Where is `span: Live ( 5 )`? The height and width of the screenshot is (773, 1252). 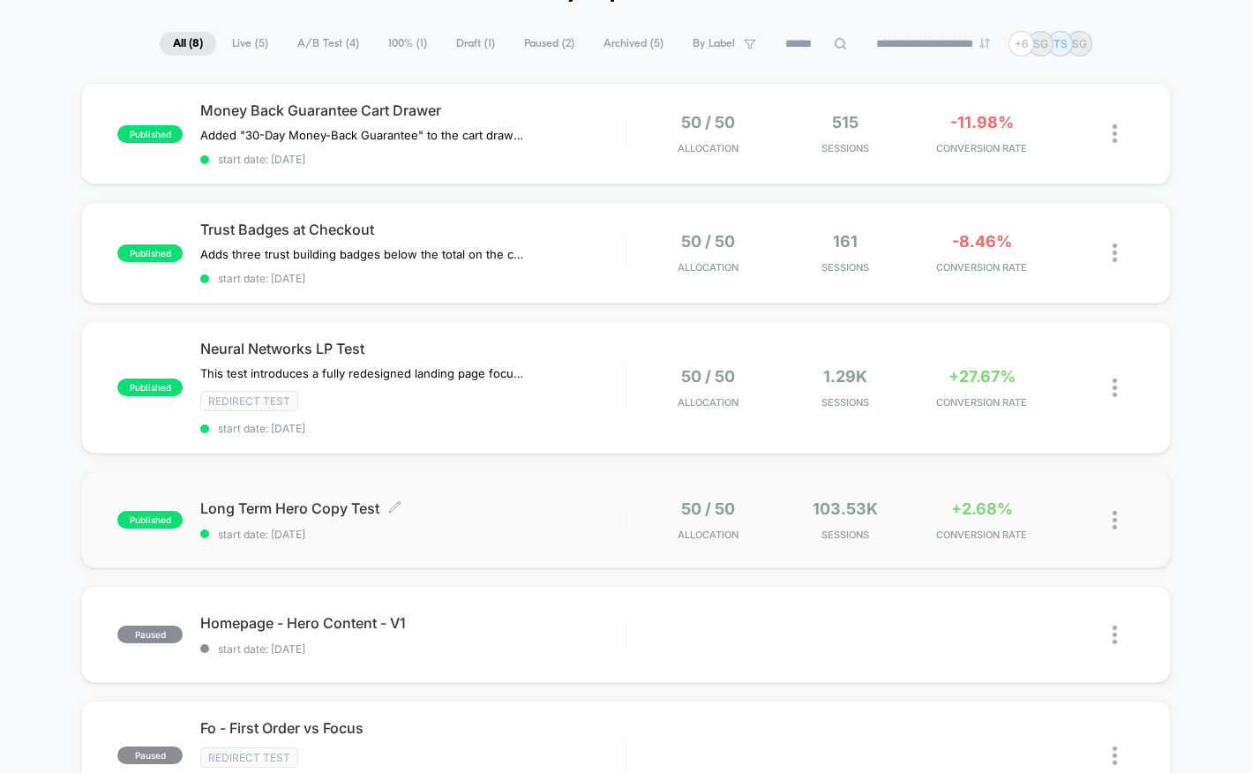 span: Live ( 5 ) is located at coordinates (250, 43).